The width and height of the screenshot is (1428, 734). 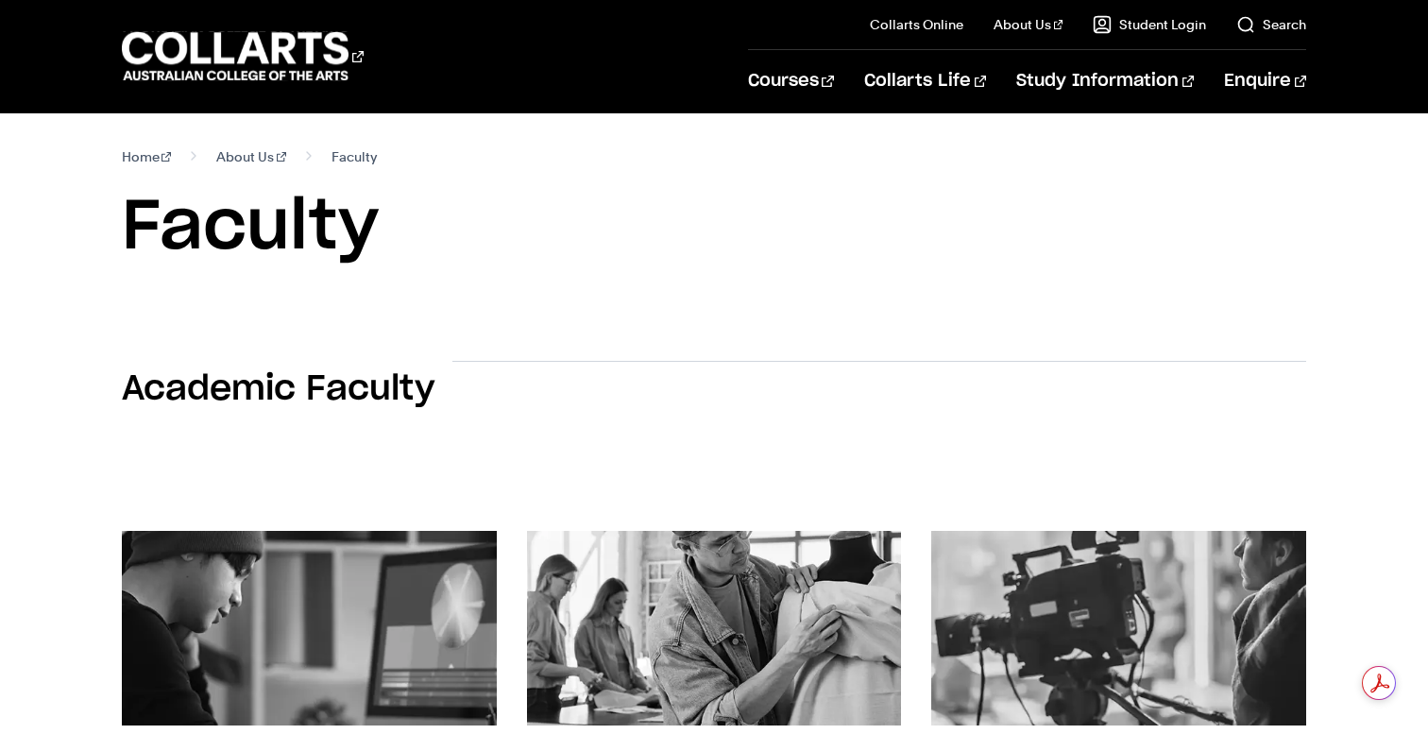 What do you see at coordinates (1105, 81) in the screenshot?
I see `a: Study Information` at bounding box center [1105, 81].